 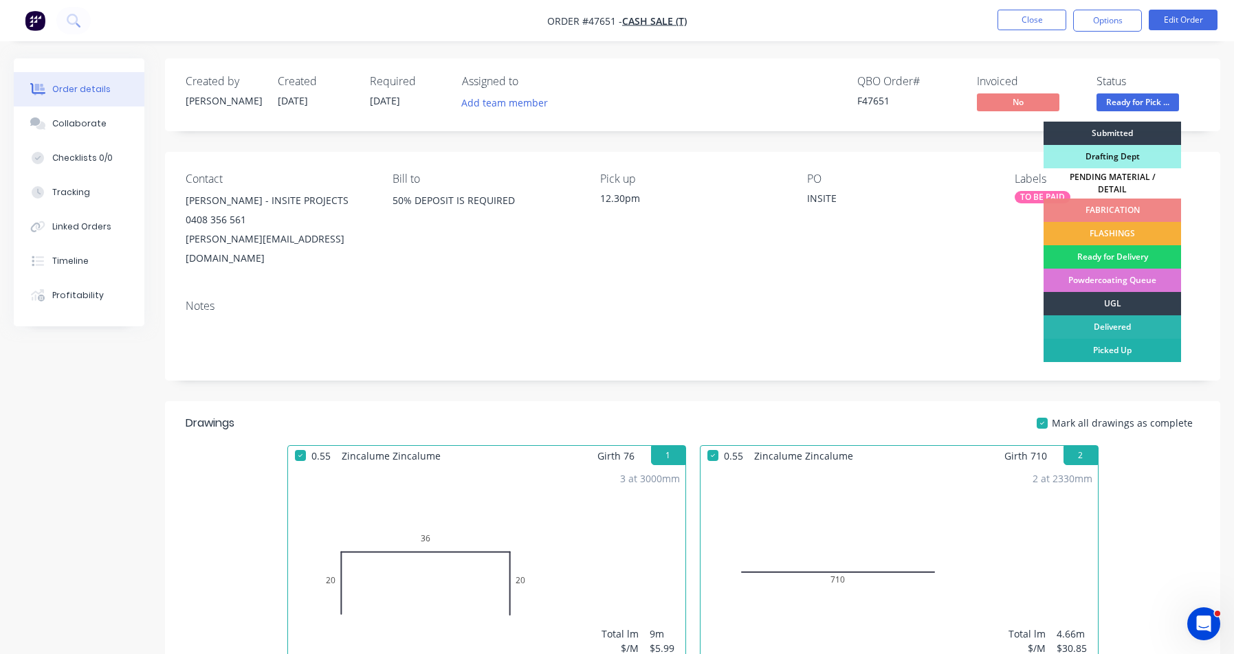 I want to click on div: Bill to, so click(x=485, y=179).